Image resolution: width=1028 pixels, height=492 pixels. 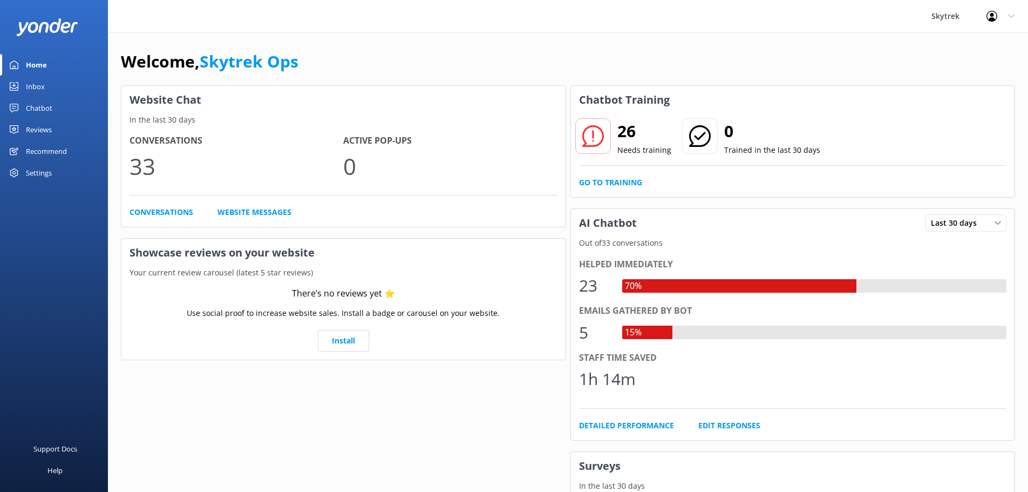 I want to click on h3: Chatbot Training, so click(x=624, y=100).